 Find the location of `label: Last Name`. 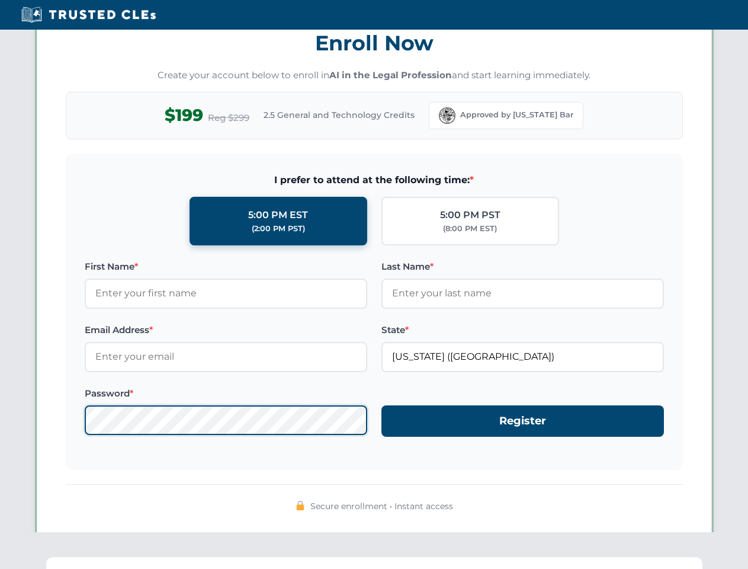

label: Last Name is located at coordinates (523, 267).